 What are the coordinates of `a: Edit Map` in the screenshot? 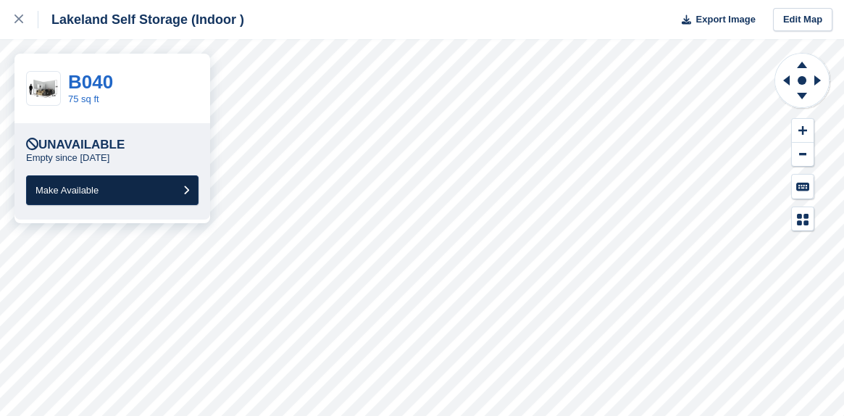 It's located at (803, 20).